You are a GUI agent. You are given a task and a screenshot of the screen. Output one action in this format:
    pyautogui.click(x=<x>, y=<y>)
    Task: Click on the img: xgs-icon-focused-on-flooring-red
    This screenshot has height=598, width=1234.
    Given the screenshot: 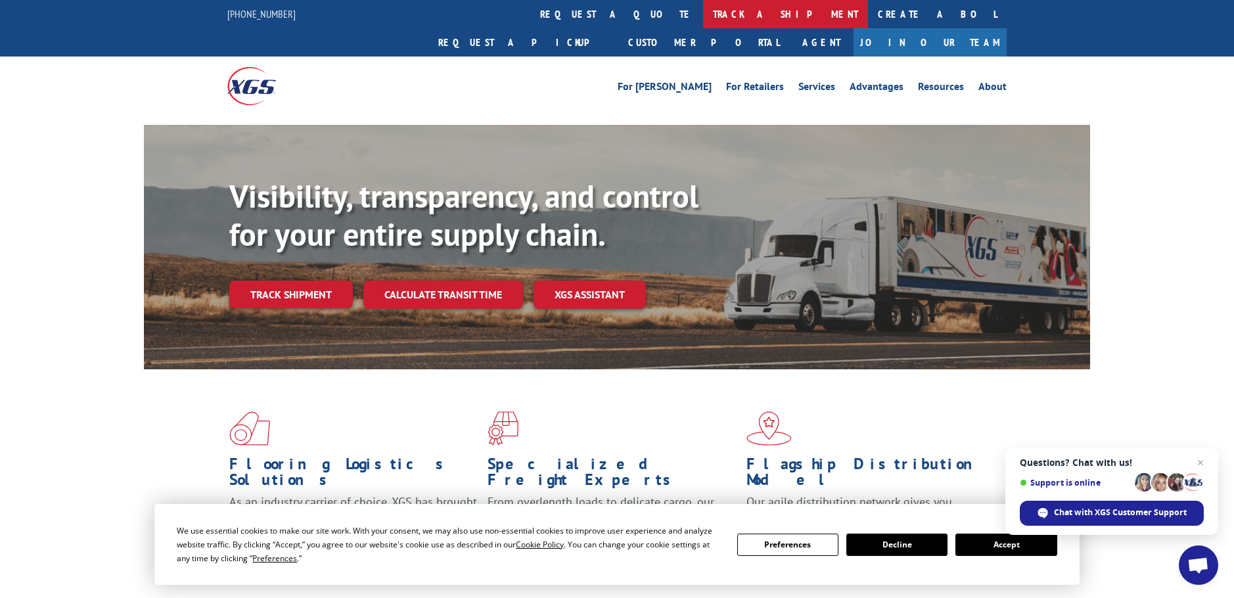 What is the action you would take?
    pyautogui.click(x=503, y=429)
    